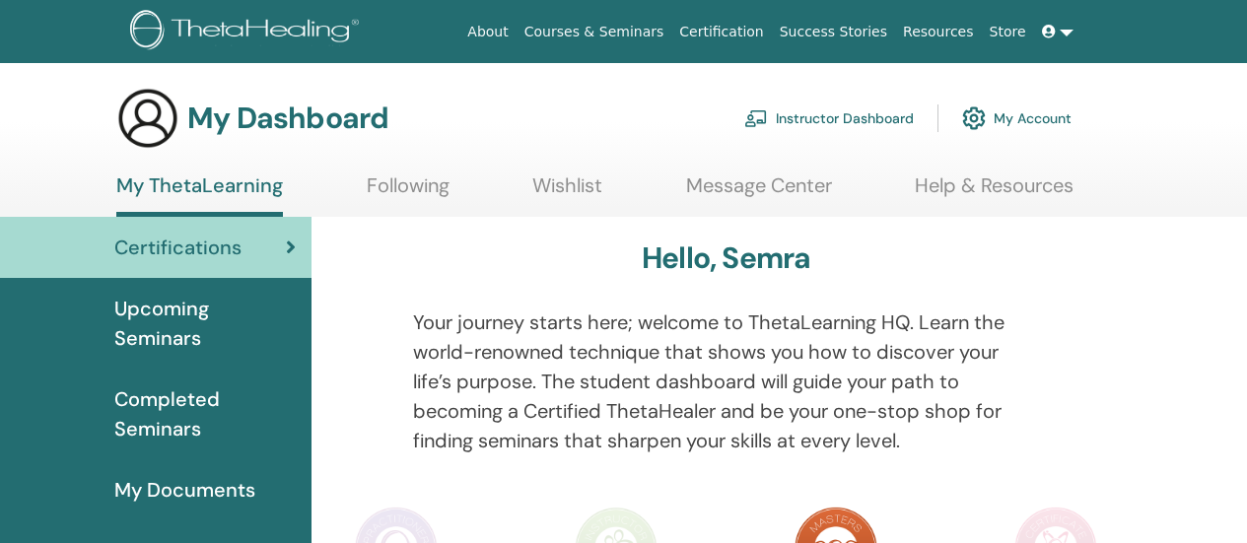 The height and width of the screenshot is (543, 1247). Describe the element at coordinates (247, 32) in the screenshot. I see `img: logo.png` at that location.